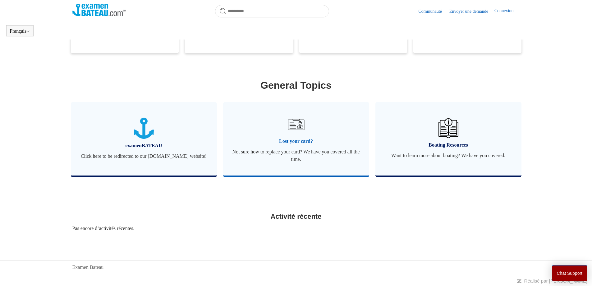 This screenshot has height=286, width=592. I want to click on img: 01JHREV2E6NG3DHE8VTG8QH796, so click(448, 128).